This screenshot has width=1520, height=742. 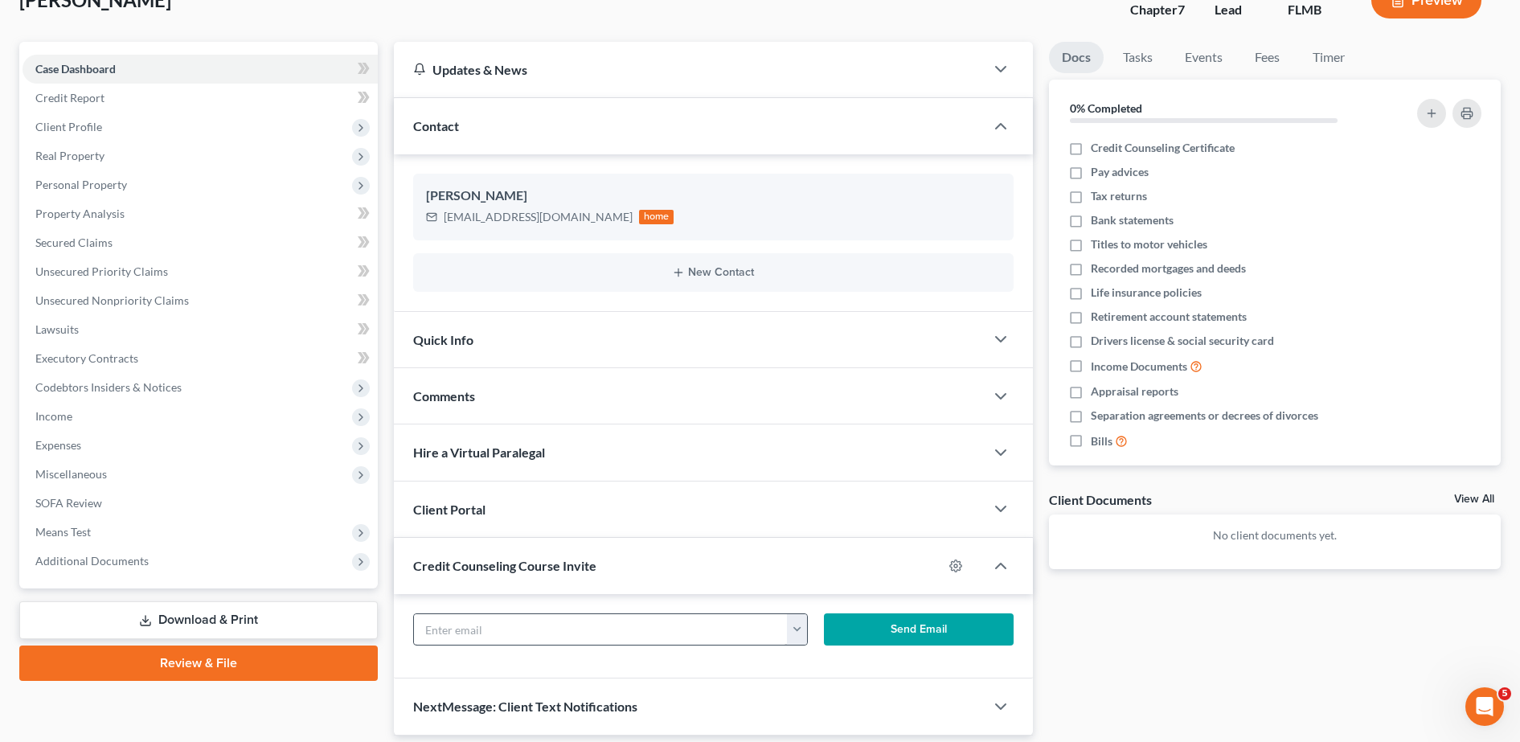 I want to click on span: Unsecured Nonpriority Claims, so click(x=112, y=300).